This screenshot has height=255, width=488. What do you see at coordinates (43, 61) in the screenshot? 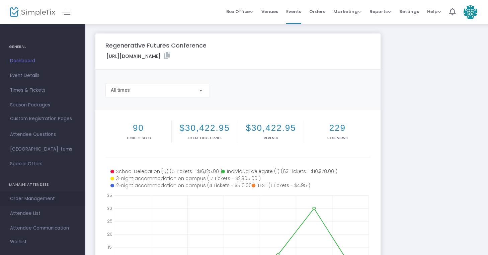
I see `span: Dashboard` at bounding box center [43, 61].